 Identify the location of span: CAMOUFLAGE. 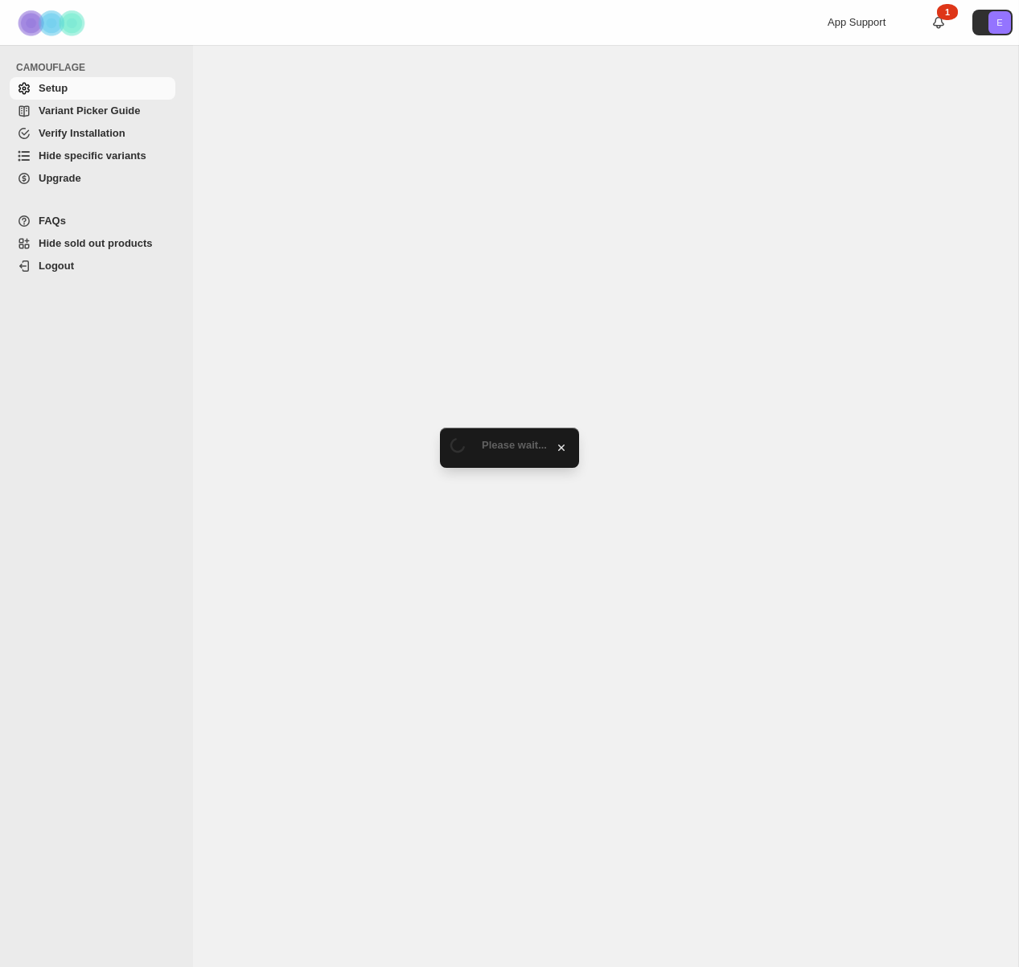
(99, 68).